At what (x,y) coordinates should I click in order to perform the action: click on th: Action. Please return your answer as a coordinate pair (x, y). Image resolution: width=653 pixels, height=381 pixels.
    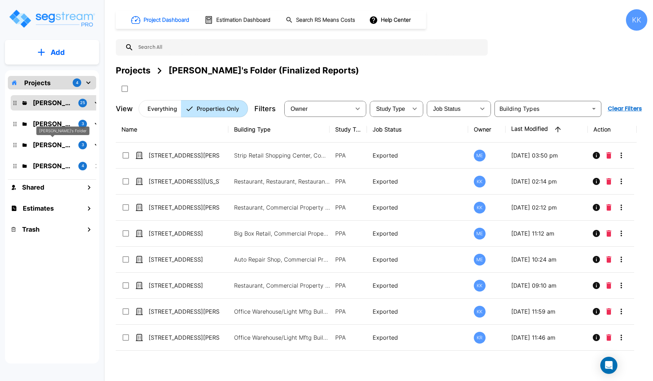
    Looking at the image, I should click on (612, 129).